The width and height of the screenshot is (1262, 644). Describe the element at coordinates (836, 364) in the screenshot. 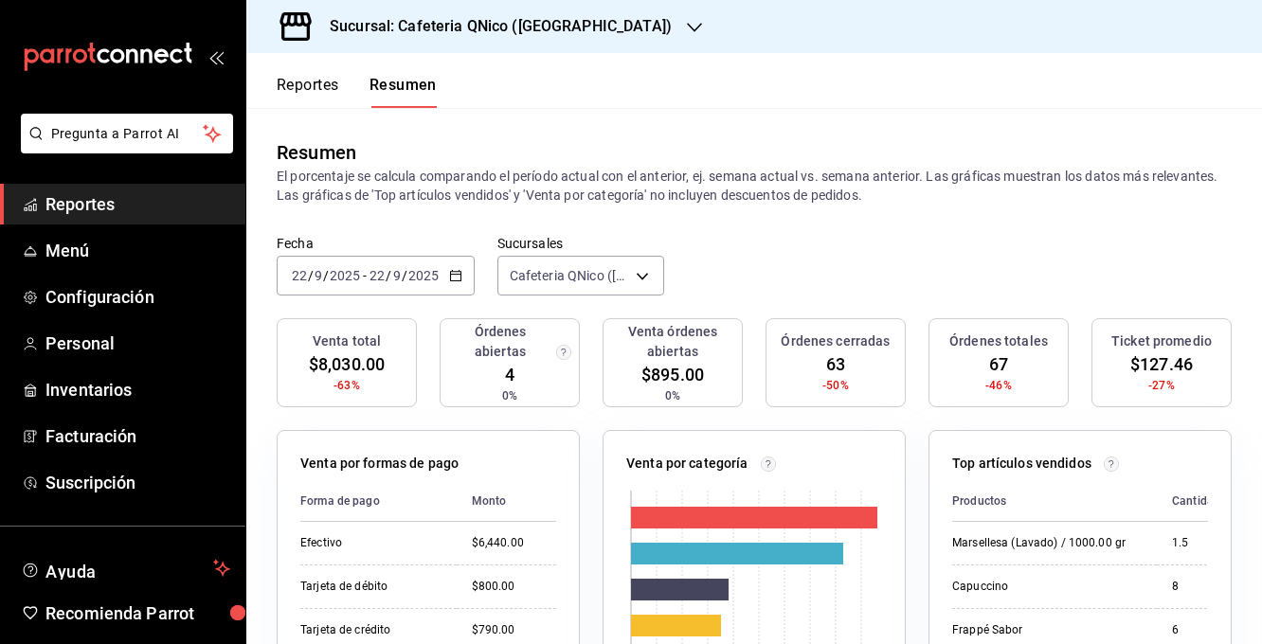

I see `span: 63` at that location.